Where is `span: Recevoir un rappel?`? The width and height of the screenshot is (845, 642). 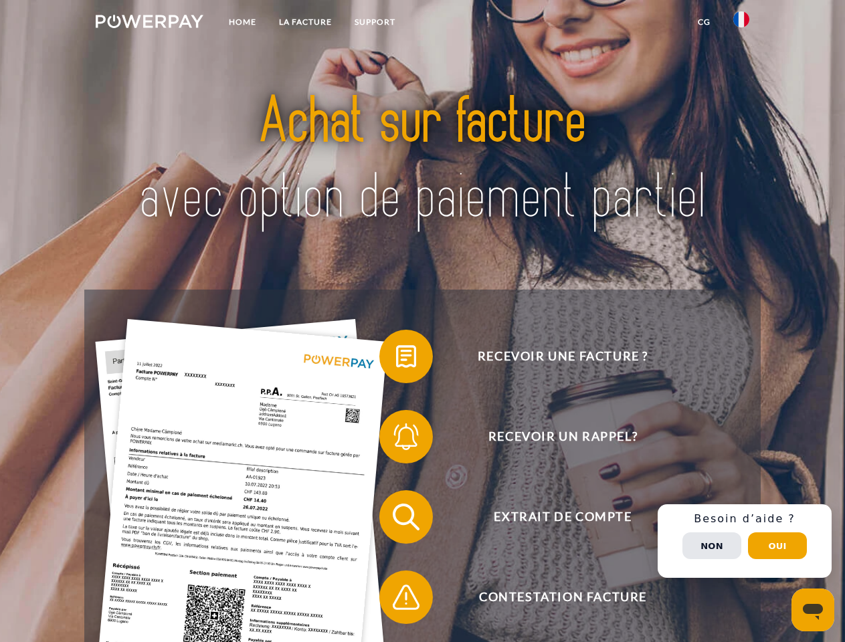 span: Recevoir un rappel? is located at coordinates (563, 437).